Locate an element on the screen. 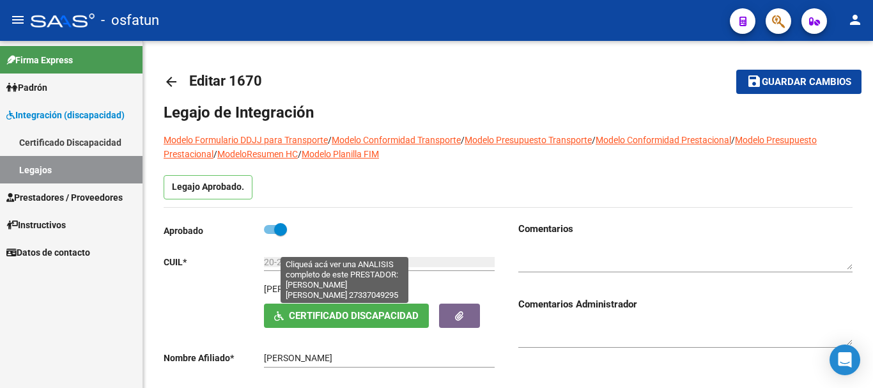 The width and height of the screenshot is (873, 388). p: Aprobado is located at coordinates (213, 231).